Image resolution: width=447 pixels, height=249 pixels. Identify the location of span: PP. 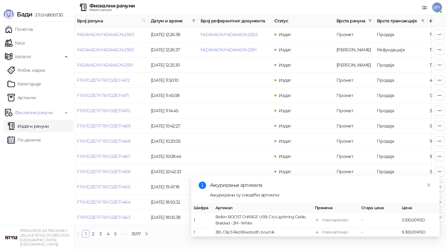
(437, 7).